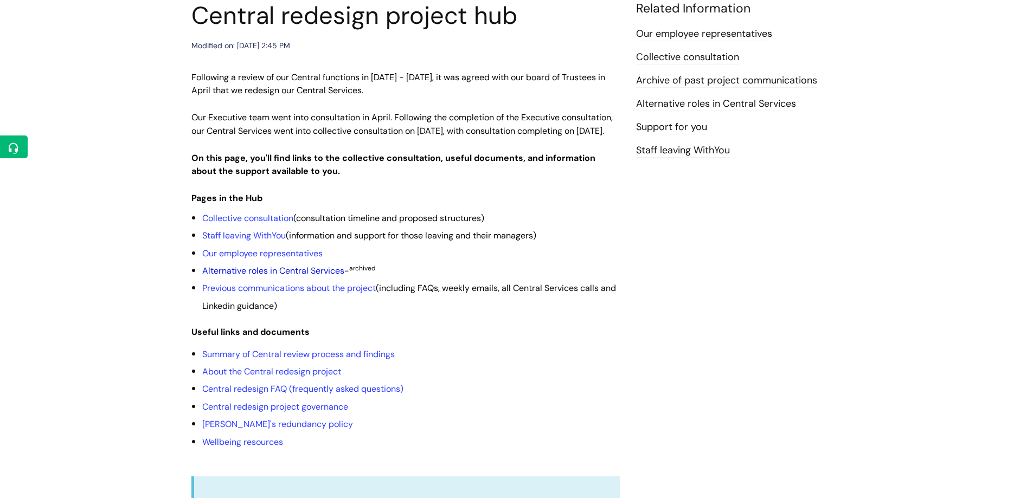 This screenshot has height=498, width=1033. Describe the element at coordinates (739, 9) in the screenshot. I see `h4: Related Information` at that location.